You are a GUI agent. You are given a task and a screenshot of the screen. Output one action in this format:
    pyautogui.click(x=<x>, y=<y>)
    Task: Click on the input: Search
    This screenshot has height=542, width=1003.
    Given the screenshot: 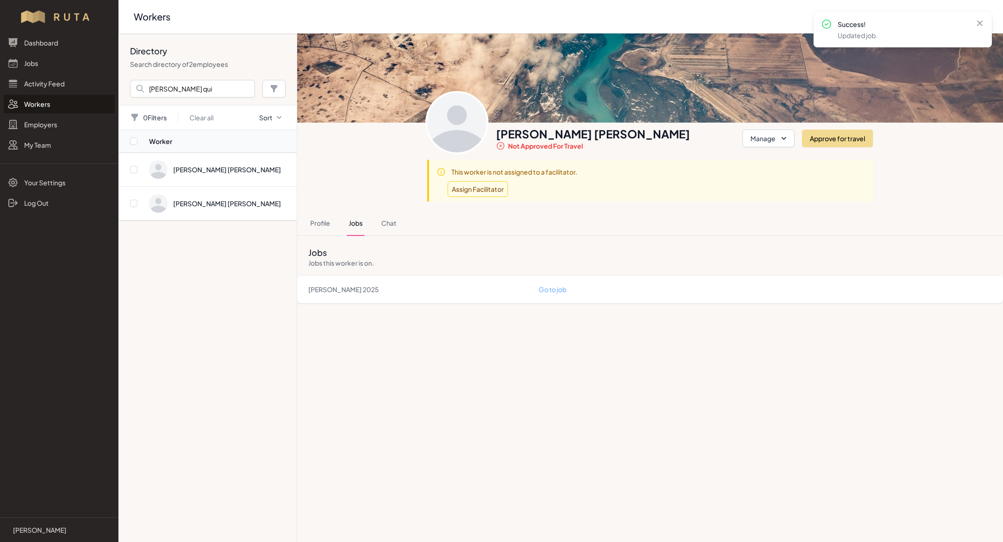 What is the action you would take?
    pyautogui.click(x=192, y=89)
    